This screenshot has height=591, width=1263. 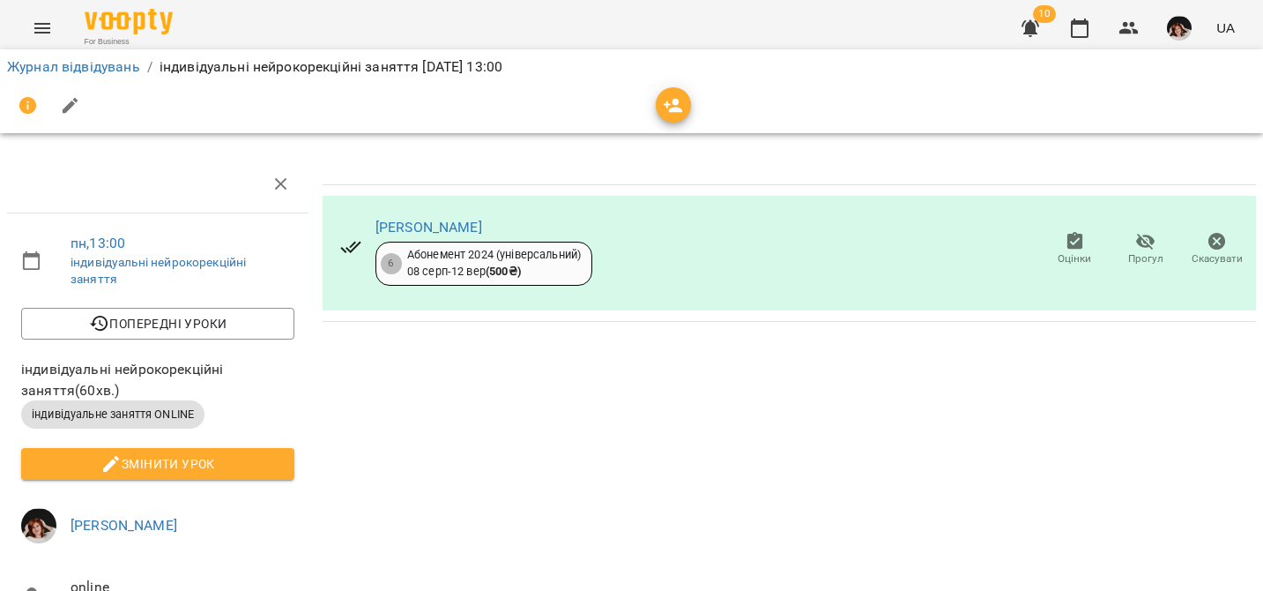 I want to click on button: Попередні уроки, so click(x=158, y=324).